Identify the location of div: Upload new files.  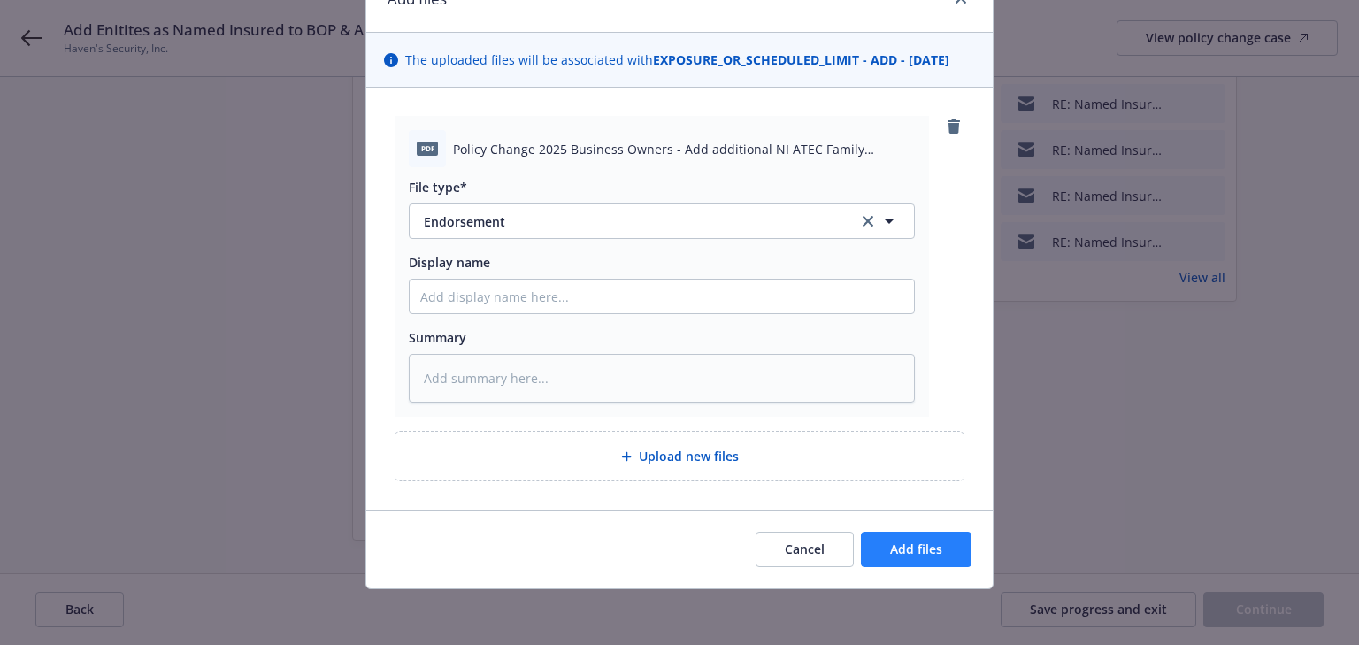
(679, 456).